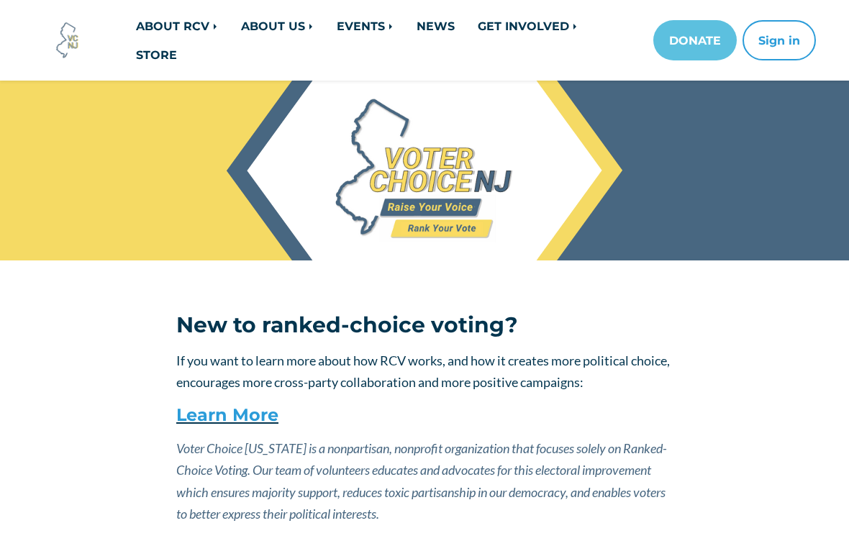 The image size is (849, 541). What do you see at coordinates (68, 40) in the screenshot?
I see `img: Voter Choice NJ` at bounding box center [68, 40].